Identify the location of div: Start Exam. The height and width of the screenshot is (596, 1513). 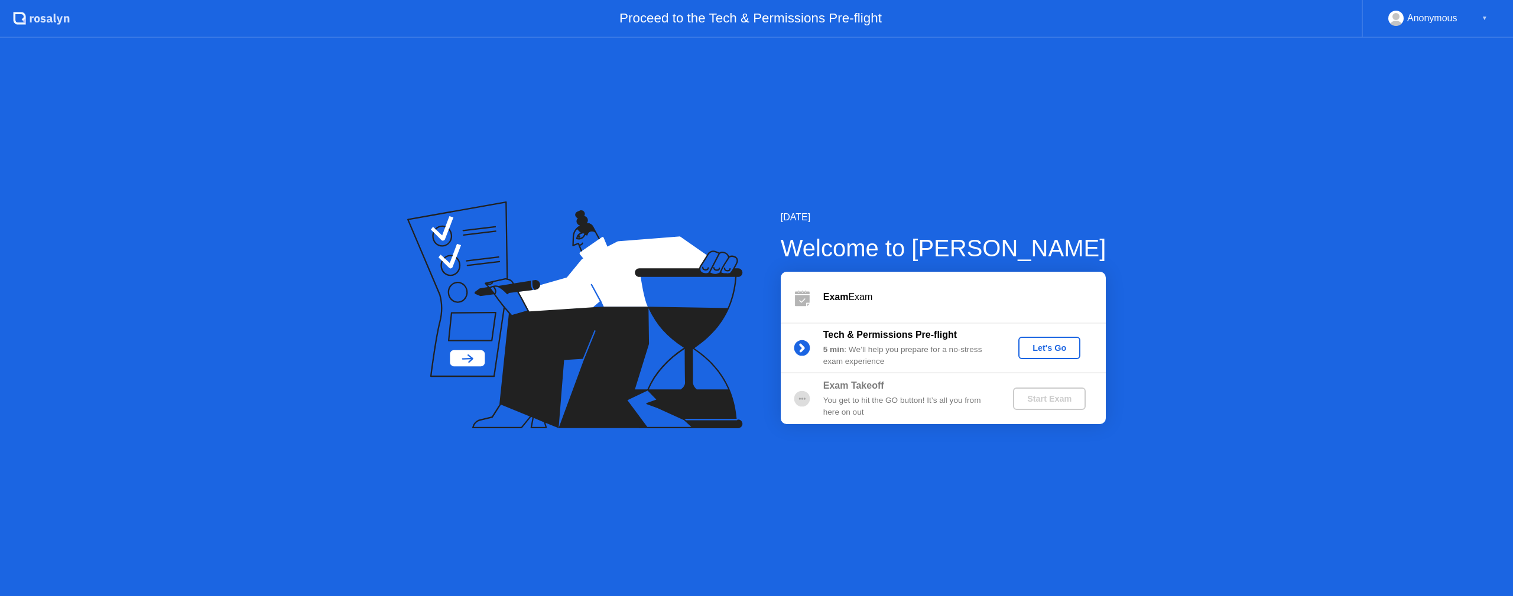
(1049, 399).